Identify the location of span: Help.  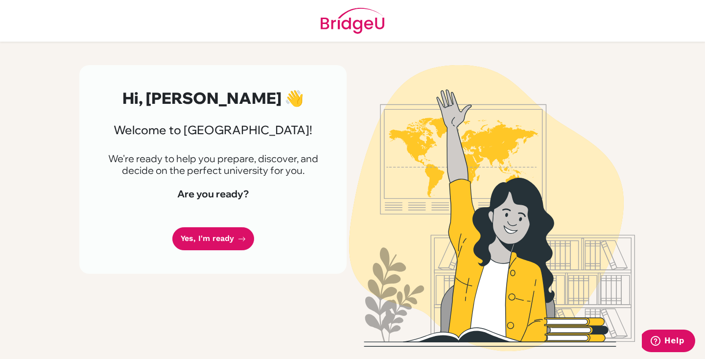
(32, 11).